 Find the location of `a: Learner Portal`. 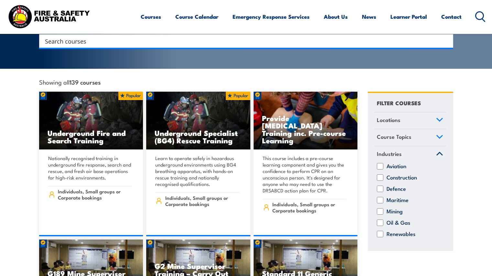

a: Learner Portal is located at coordinates (408, 16).